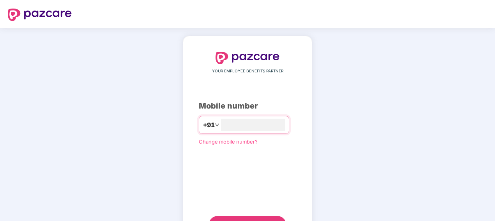  I want to click on span: YOUR EMPLOYEE BENEFITS PARTNER, so click(247, 71).